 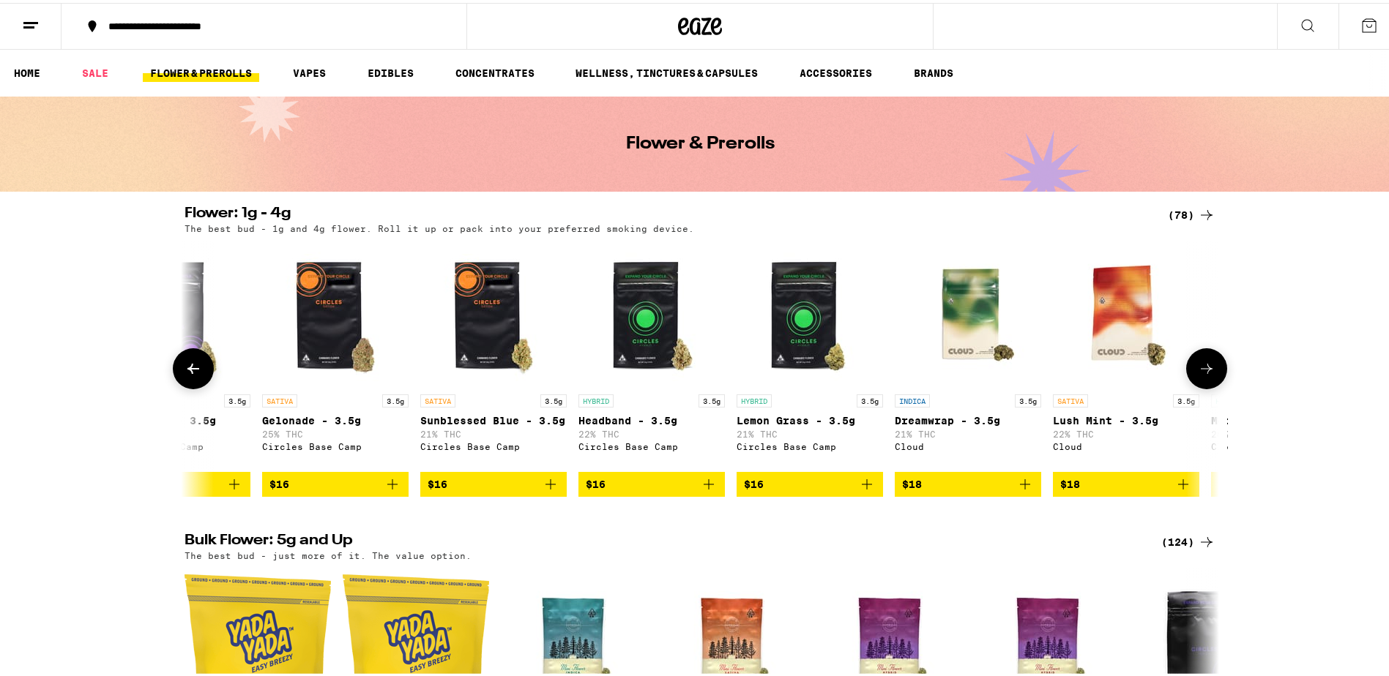 What do you see at coordinates (27, 70) in the screenshot?
I see `a: HOME` at bounding box center [27, 70].